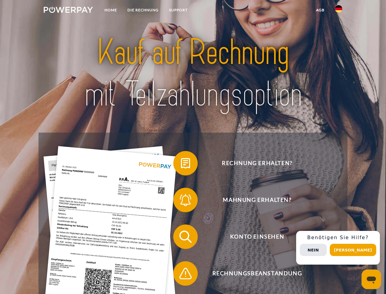  I want to click on img: qb_search.svg, so click(186, 236).